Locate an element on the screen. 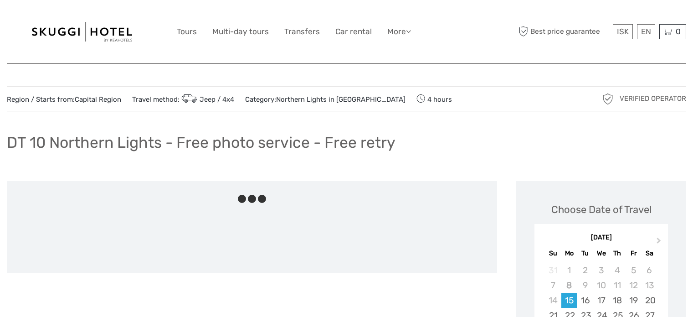 This screenshot has height=317, width=693. div: Not available Sunday, August 31st, 2025 is located at coordinates (553, 270).